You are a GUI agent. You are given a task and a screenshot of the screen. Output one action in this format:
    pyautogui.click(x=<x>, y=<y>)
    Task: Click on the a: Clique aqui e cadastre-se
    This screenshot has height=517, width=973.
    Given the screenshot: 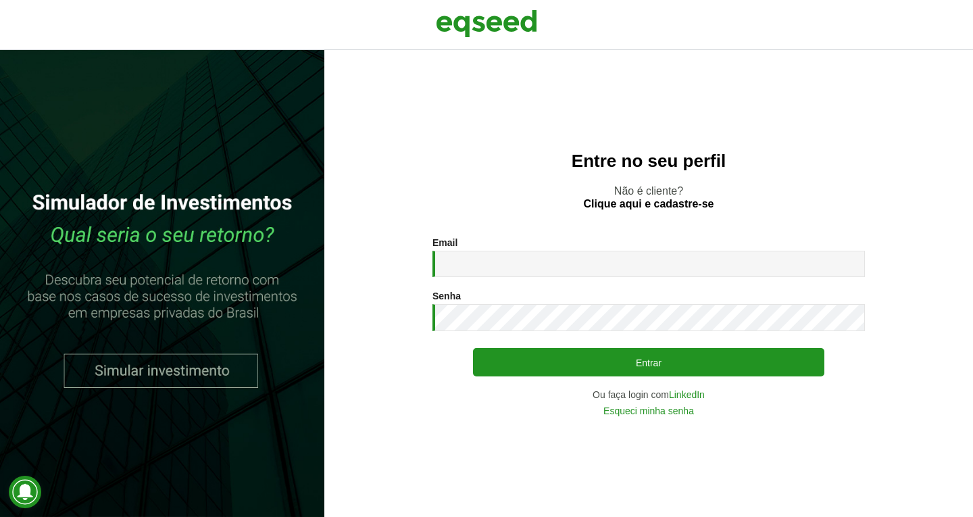 What is the action you would take?
    pyautogui.click(x=649, y=204)
    